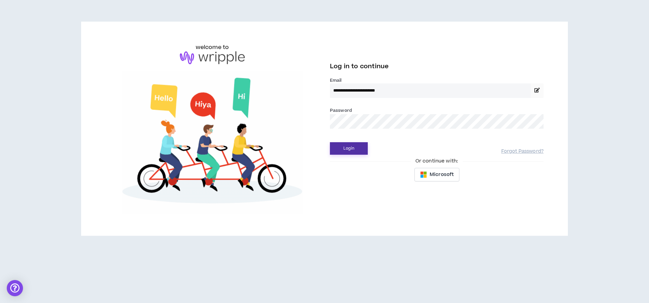 The height and width of the screenshot is (303, 649). Describe the element at coordinates (359, 66) in the screenshot. I see `span: Log in to continue` at that location.